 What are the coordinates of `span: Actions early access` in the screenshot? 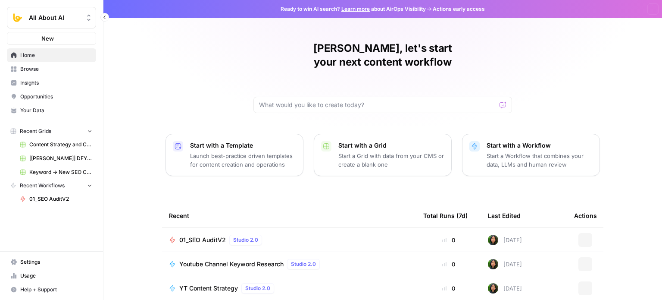 It's located at (459, 9).